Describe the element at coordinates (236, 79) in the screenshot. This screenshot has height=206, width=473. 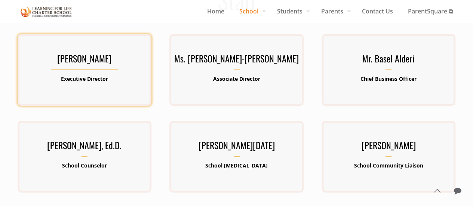
I see `b: Associate Director` at that location.